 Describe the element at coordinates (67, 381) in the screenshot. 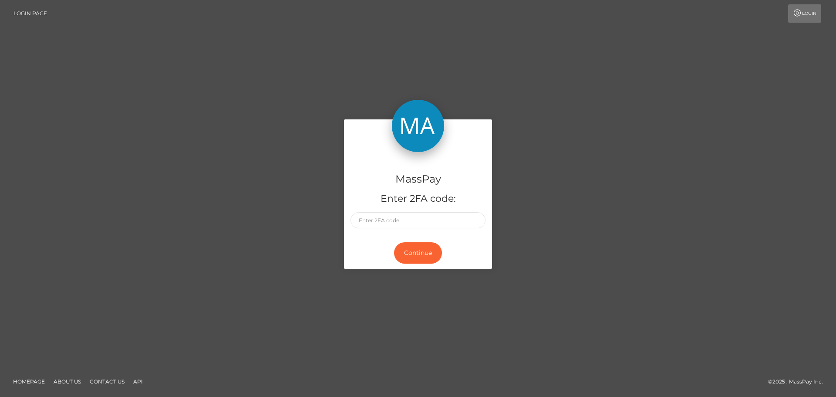

I see `a: About Us` at that location.